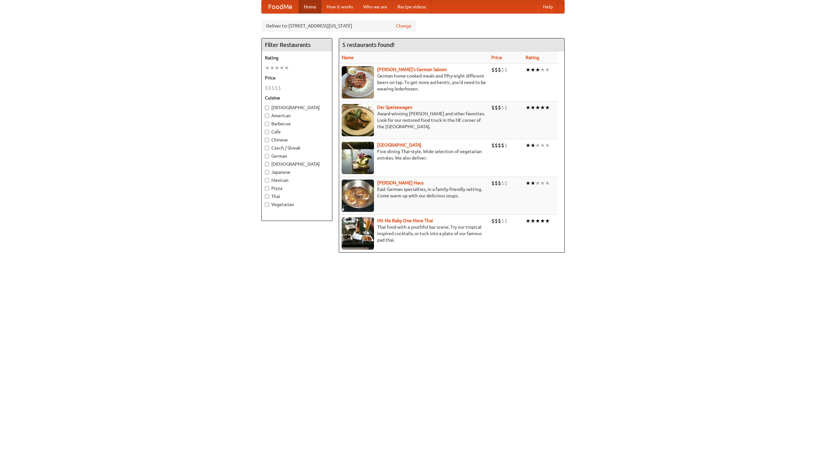  Describe the element at coordinates (358, 158) in the screenshot. I see `img: satay.jpg` at that location.